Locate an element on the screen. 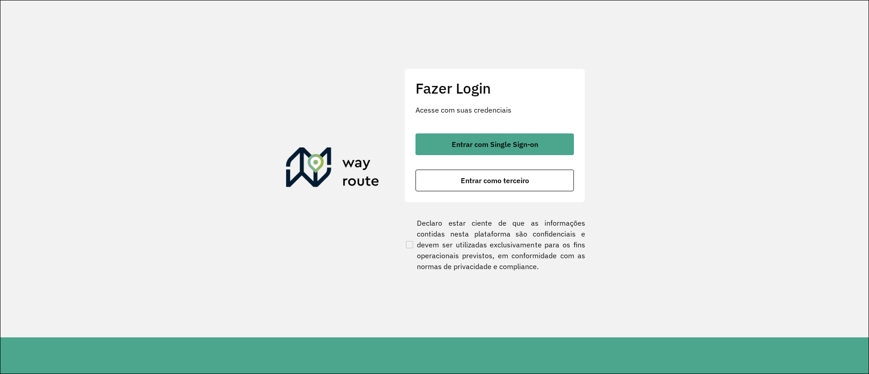  span: Entrar como terceiro is located at coordinates (495, 181).